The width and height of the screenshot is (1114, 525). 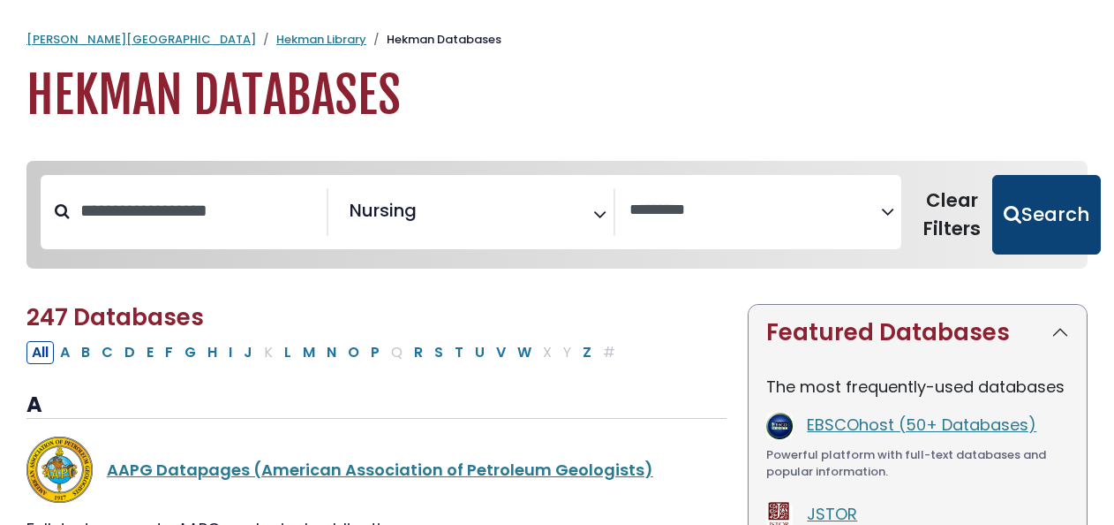 I want to click on button: Filter Results Z, so click(x=587, y=352).